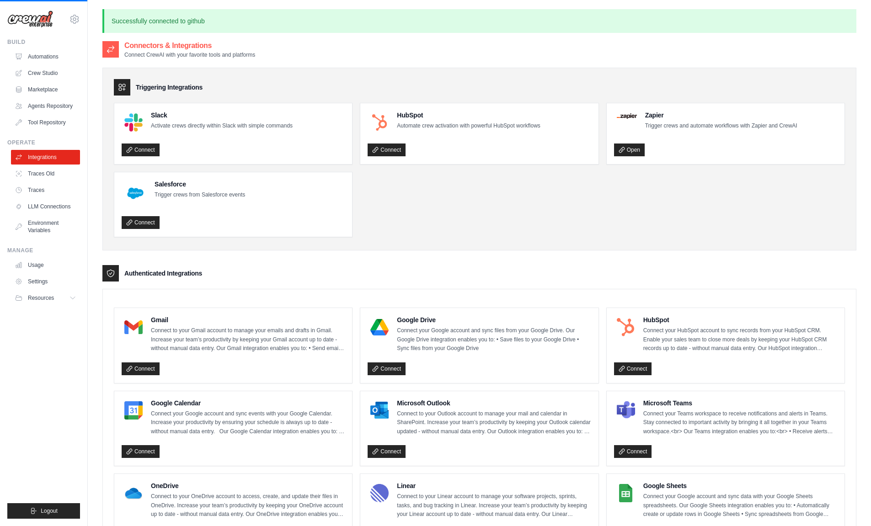 Image resolution: width=871 pixels, height=526 pixels. Describe the element at coordinates (740, 403) in the screenshot. I see `h4: Microsoft Teams` at that location.